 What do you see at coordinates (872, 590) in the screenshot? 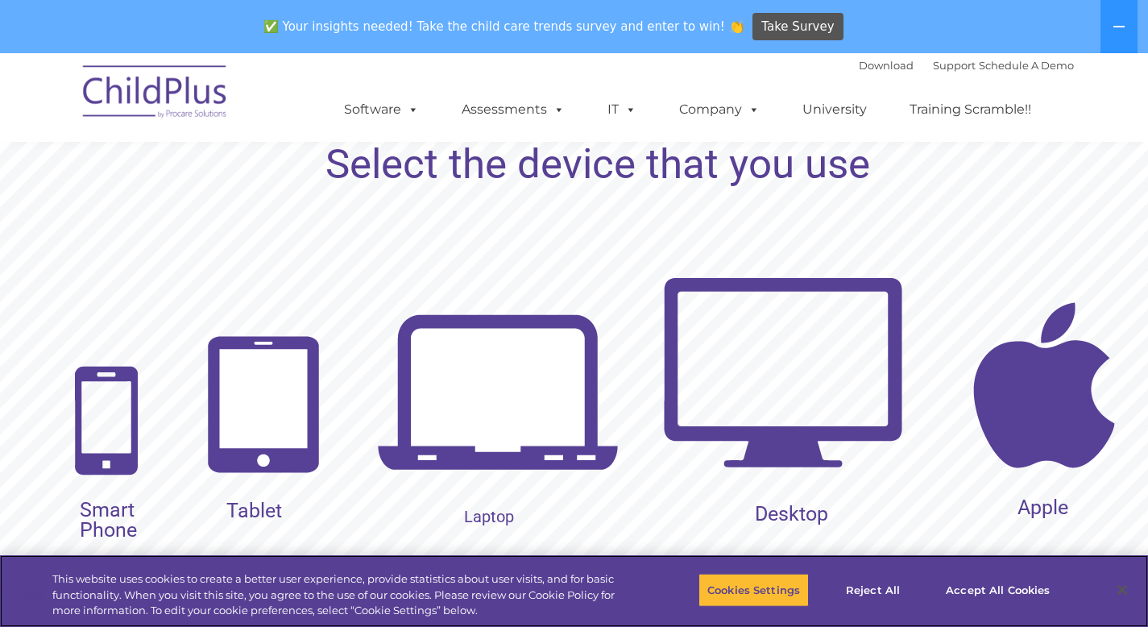
I see `button: Reject All` at bounding box center [872, 590].